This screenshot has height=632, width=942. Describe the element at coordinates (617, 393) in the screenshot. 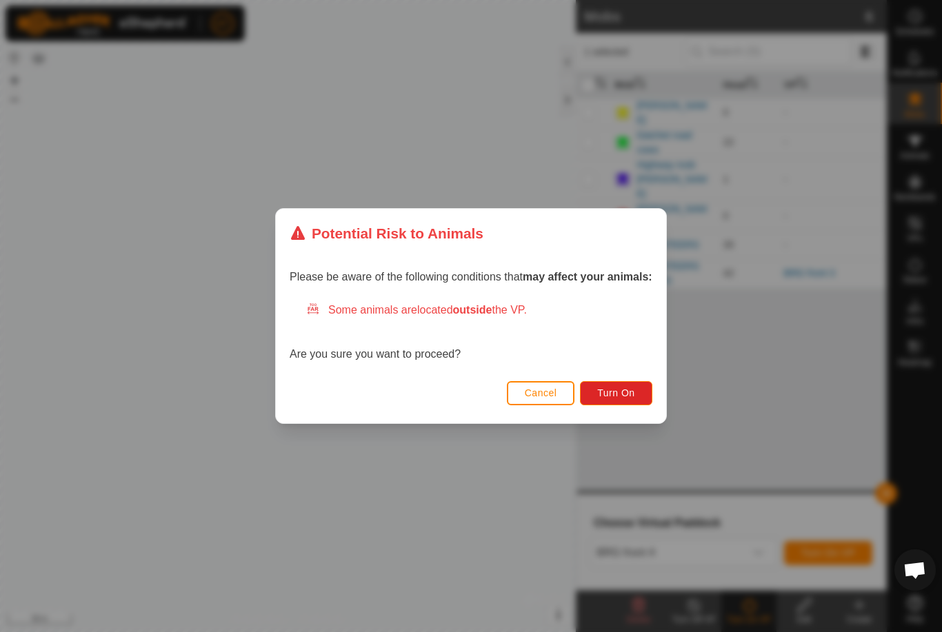

I see `span: Turn On` at that location.